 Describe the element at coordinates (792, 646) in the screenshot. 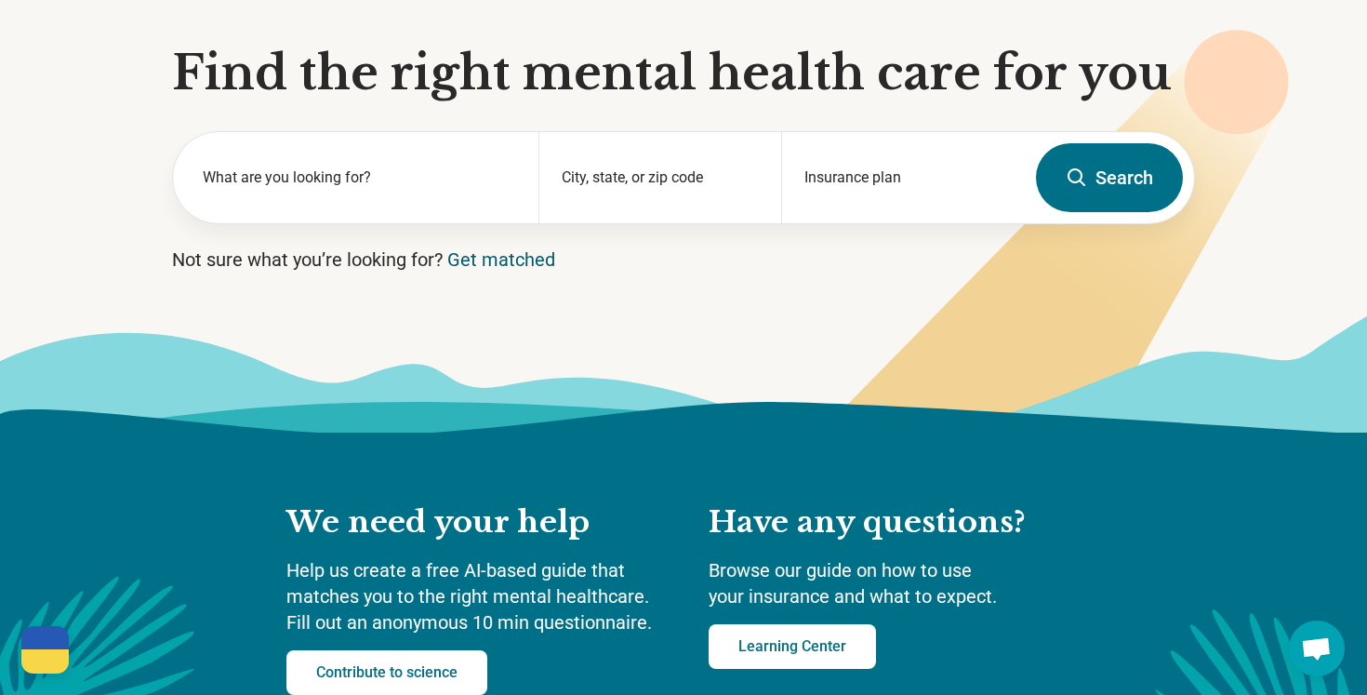

I see `a: Learning Center` at that location.